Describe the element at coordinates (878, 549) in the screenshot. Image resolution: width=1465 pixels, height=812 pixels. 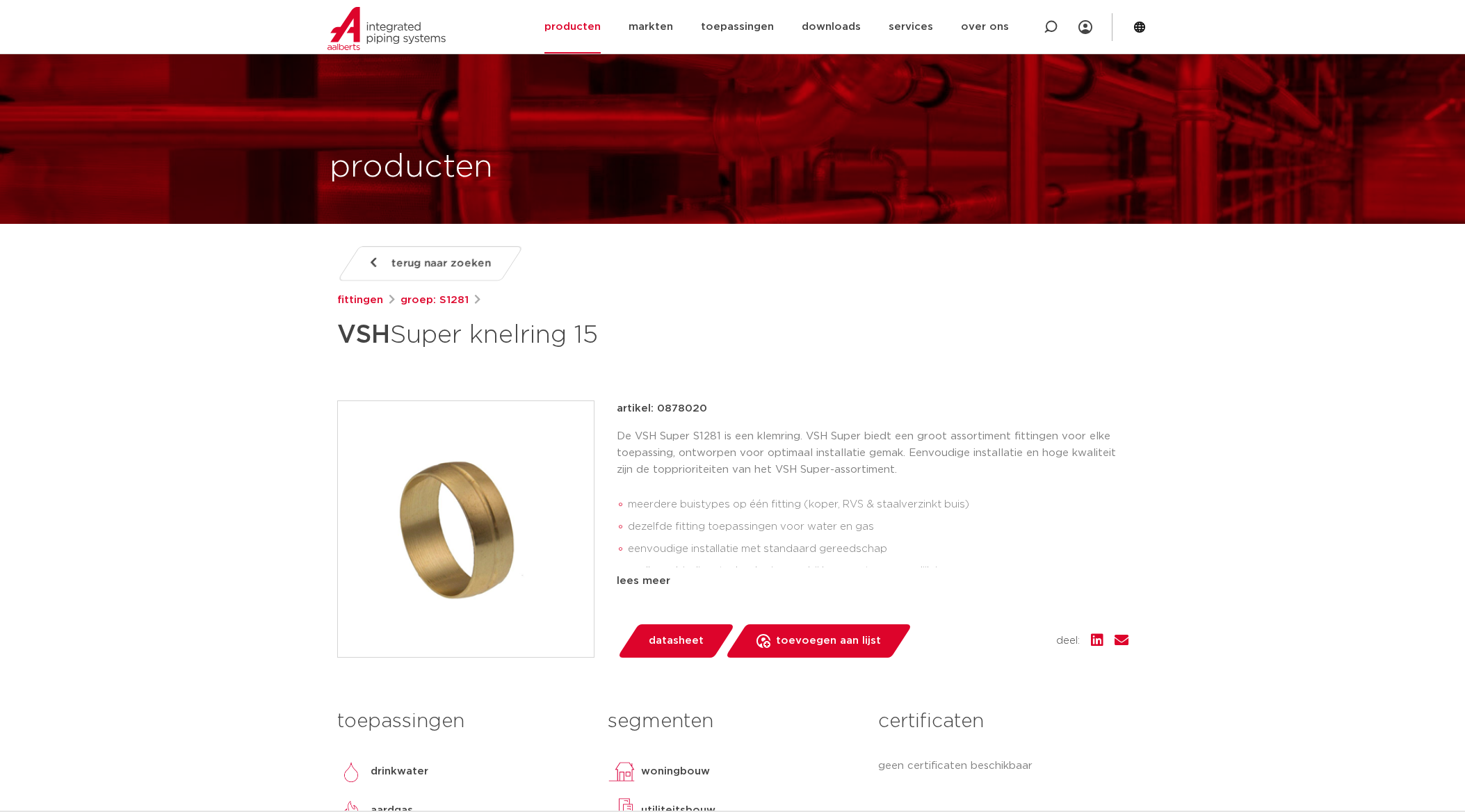
I see `li: eenvoudige installatie met standaard gereedschap` at that location.